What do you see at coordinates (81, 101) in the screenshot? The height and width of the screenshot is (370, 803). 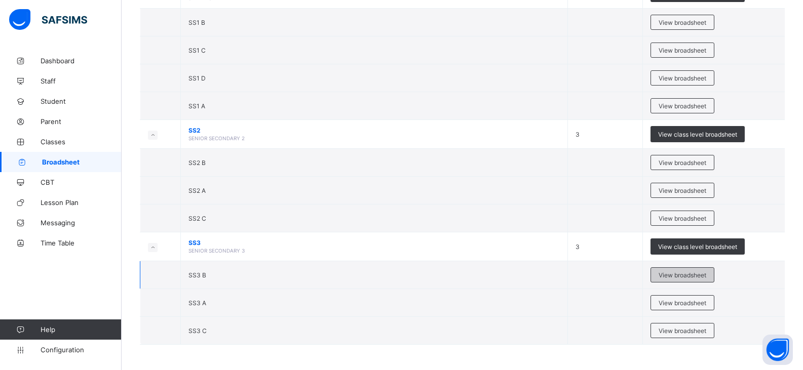 I see `span: Student` at bounding box center [81, 101].